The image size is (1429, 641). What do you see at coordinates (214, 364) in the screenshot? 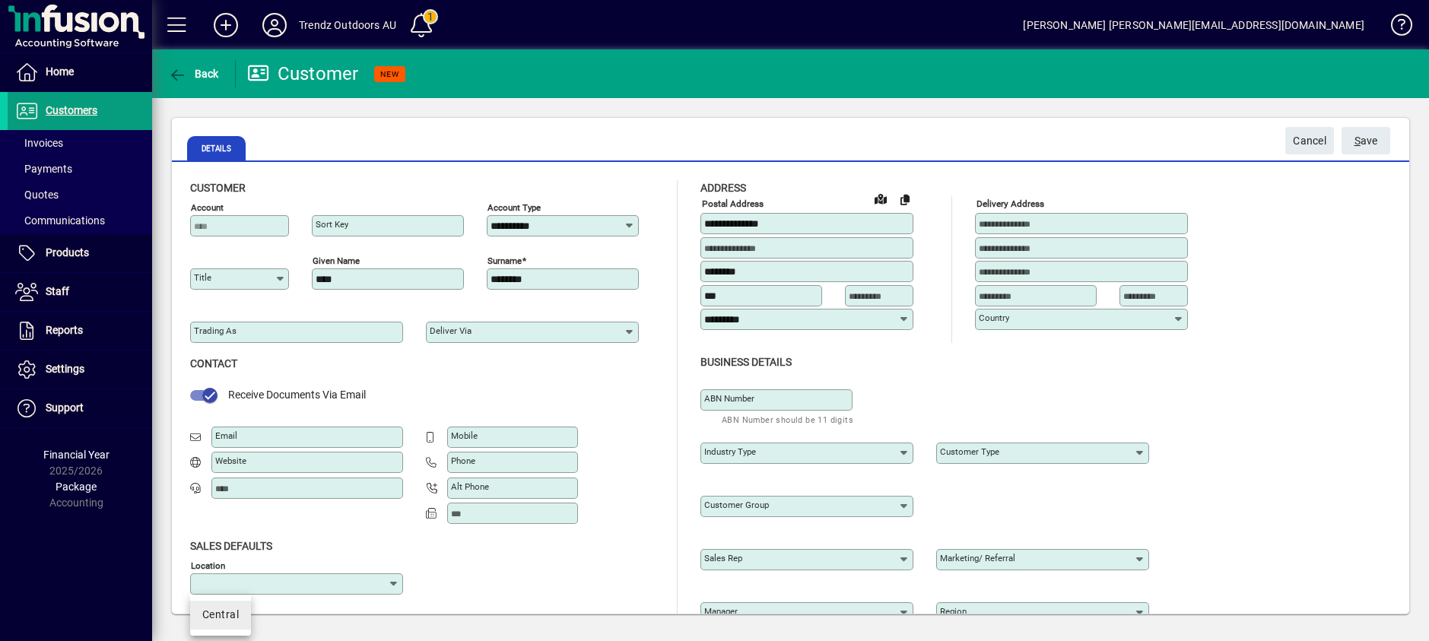
I see `span: Contact` at bounding box center [214, 364].